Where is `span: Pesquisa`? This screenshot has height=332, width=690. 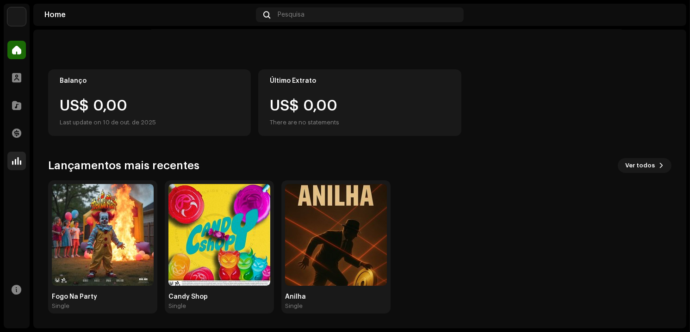
span: Pesquisa is located at coordinates (291, 15).